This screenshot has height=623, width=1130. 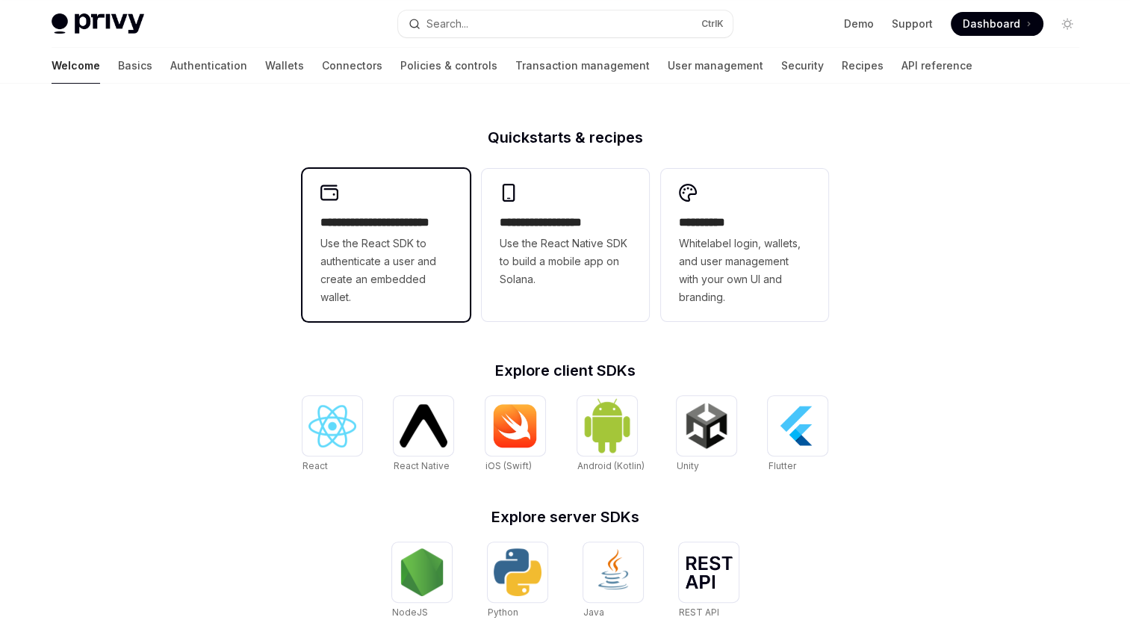 What do you see at coordinates (798, 426) in the screenshot?
I see `img: Flutter` at bounding box center [798, 426].